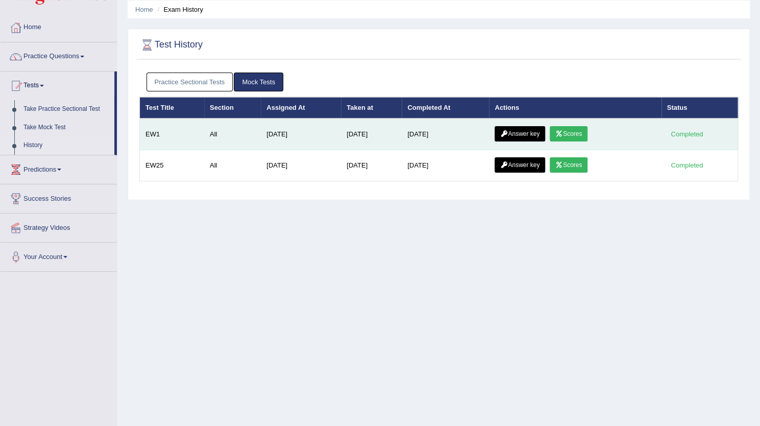 This screenshot has height=426, width=760. I want to click on a: Practice Questions, so click(59, 55).